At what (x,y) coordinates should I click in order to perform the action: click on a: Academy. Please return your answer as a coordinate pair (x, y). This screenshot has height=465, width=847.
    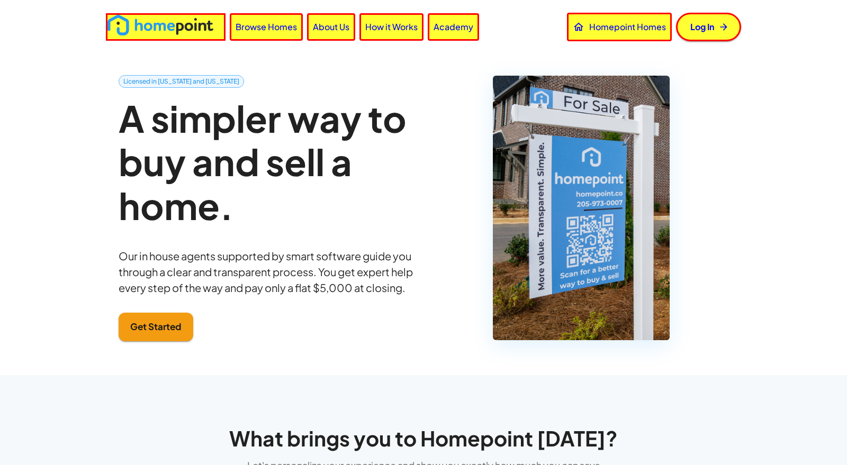
    Looking at the image, I should click on (453, 26).